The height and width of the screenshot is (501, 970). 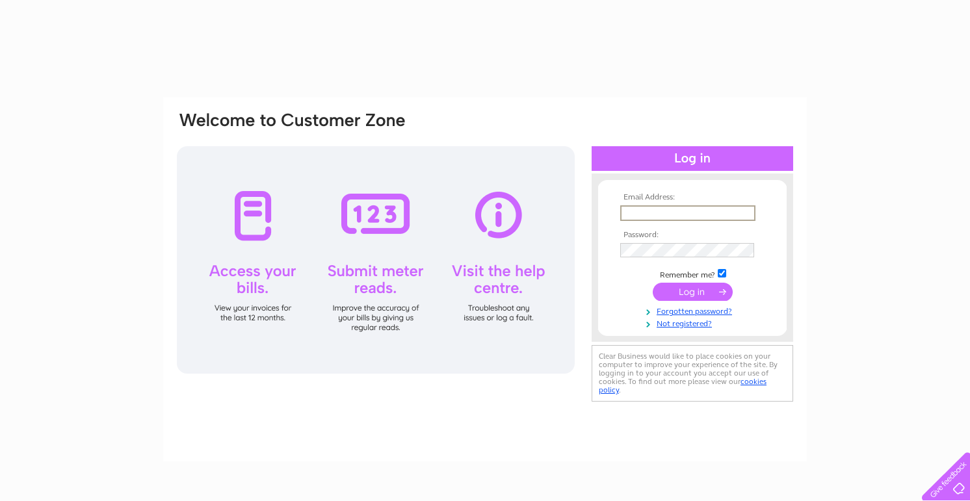 What do you see at coordinates (692, 373) in the screenshot?
I see `div: Clear Business would like to place cookies on your computer to improve your experience of the sit...` at bounding box center [692, 373].